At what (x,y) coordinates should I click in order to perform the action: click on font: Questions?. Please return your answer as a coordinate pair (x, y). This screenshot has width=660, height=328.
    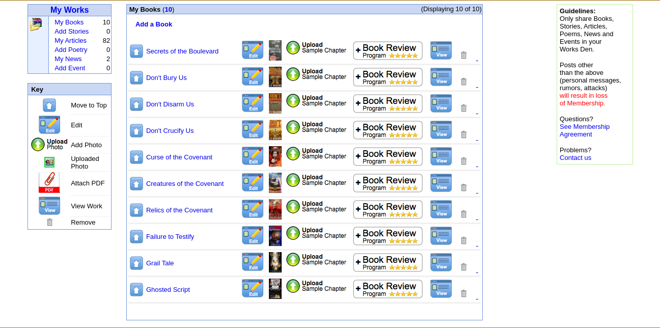
    Looking at the image, I should click on (584, 126).